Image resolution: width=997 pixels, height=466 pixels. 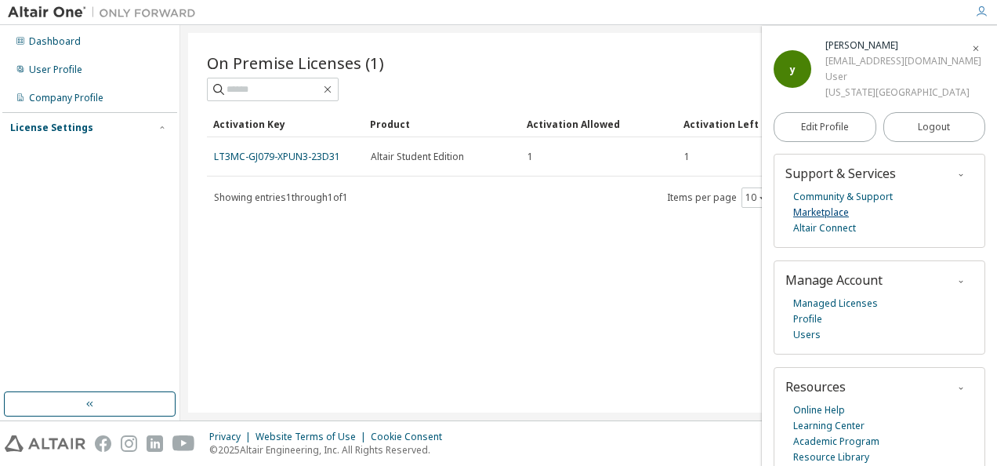 I want to click on span: On Premise Licenses (1), so click(x=296, y=63).